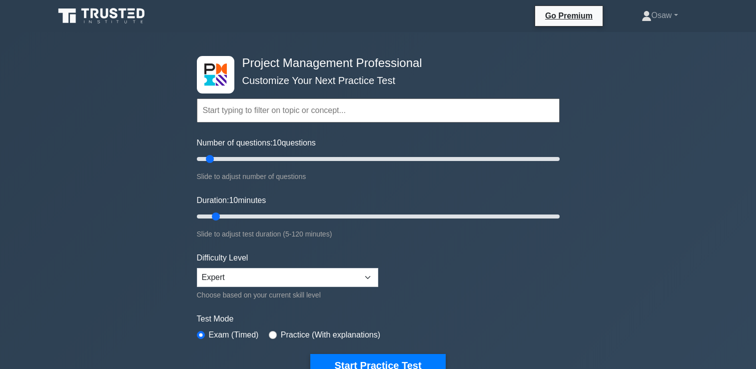 The width and height of the screenshot is (756, 369). Describe the element at coordinates (256, 143) in the screenshot. I see `label: Number of questions: questions` at that location.